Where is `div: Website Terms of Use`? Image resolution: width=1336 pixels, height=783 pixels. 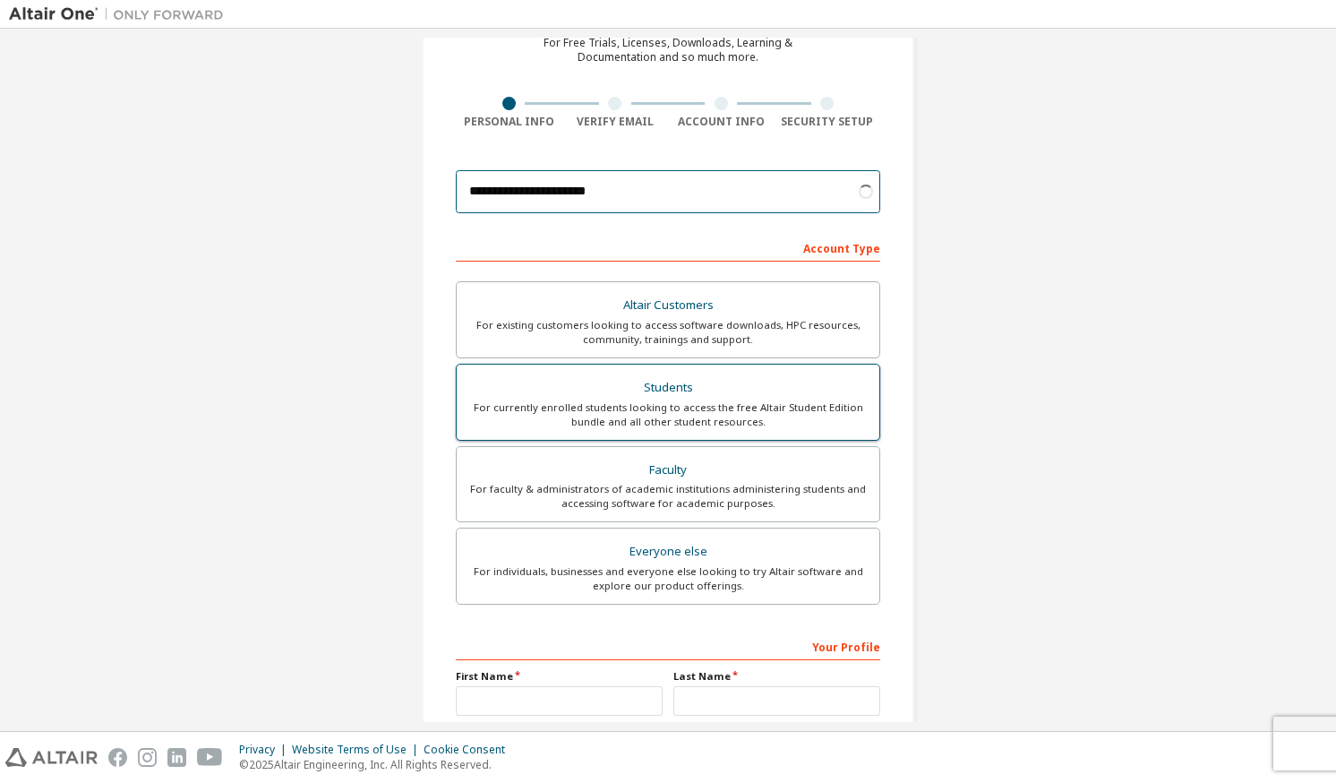 div: Website Terms of Use is located at coordinates (357, 750).